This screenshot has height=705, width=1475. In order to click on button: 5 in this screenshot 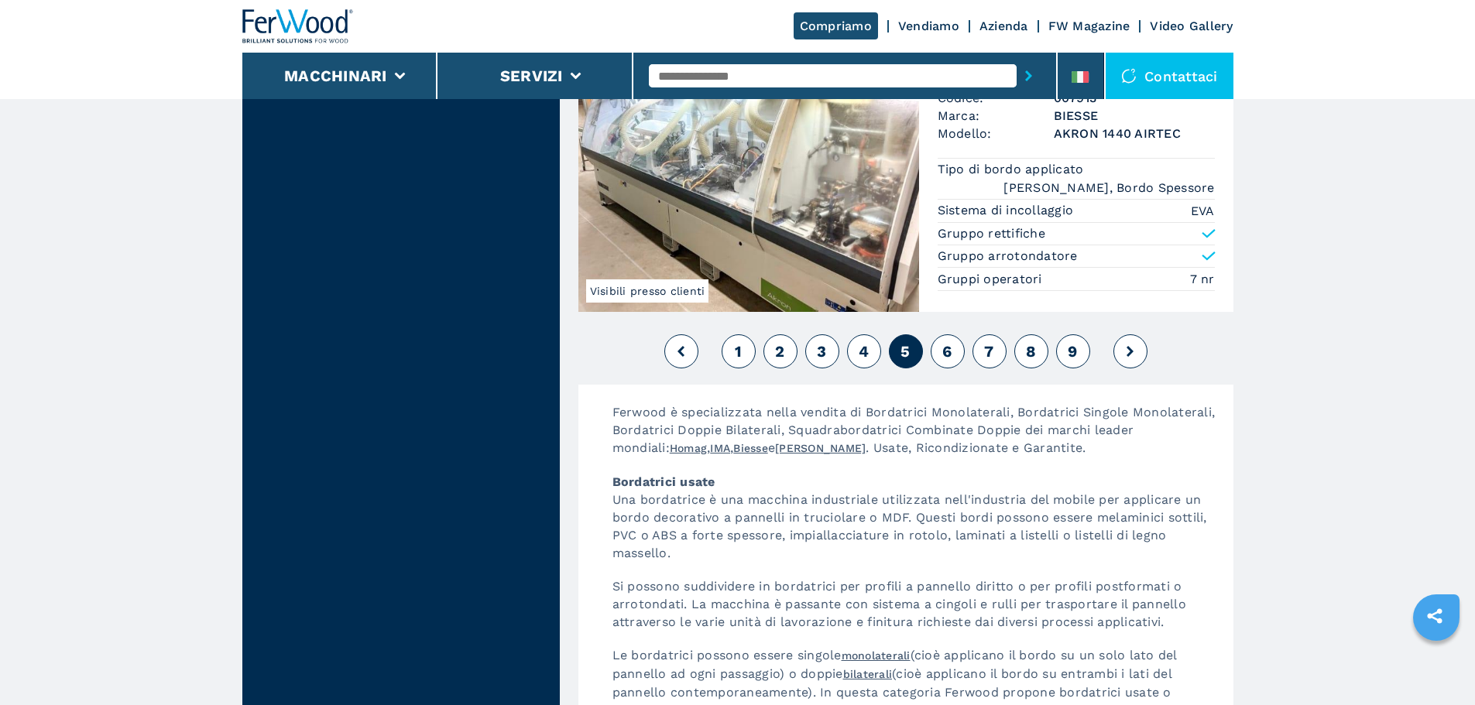, I will do `click(906, 352)`.